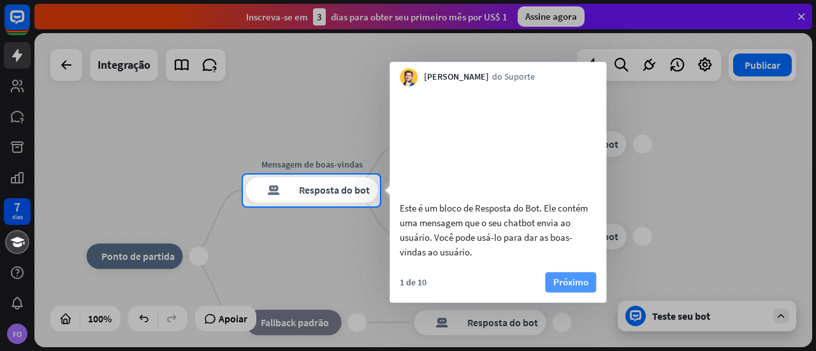  Describe the element at coordinates (571, 282) in the screenshot. I see `button: Próximo` at that location.